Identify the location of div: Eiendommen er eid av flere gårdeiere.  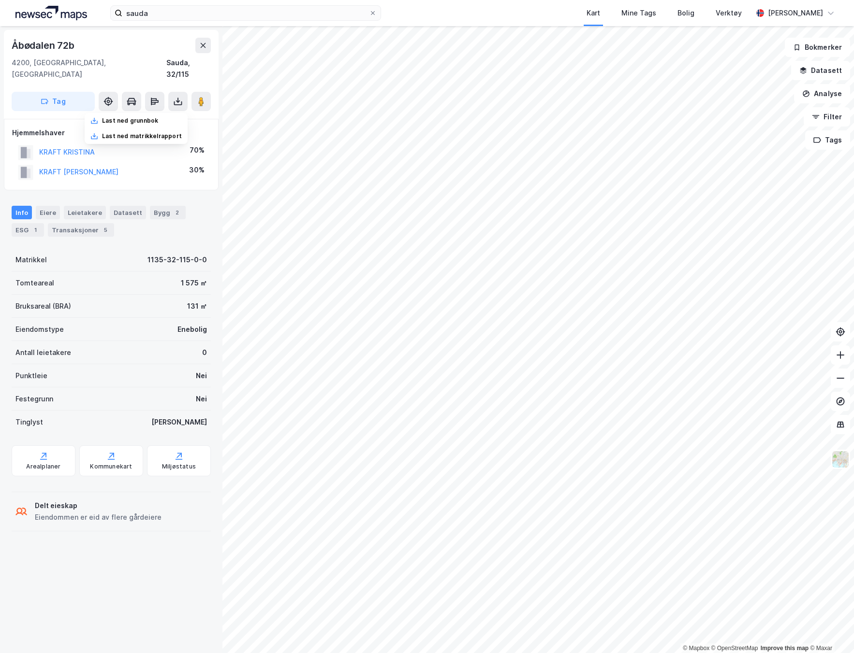
(98, 518).